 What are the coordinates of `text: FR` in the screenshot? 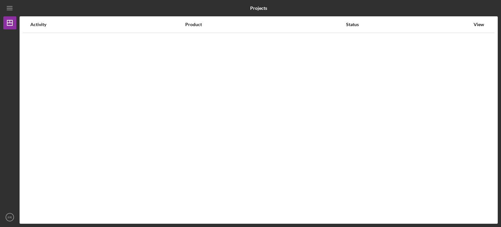 It's located at (10, 217).